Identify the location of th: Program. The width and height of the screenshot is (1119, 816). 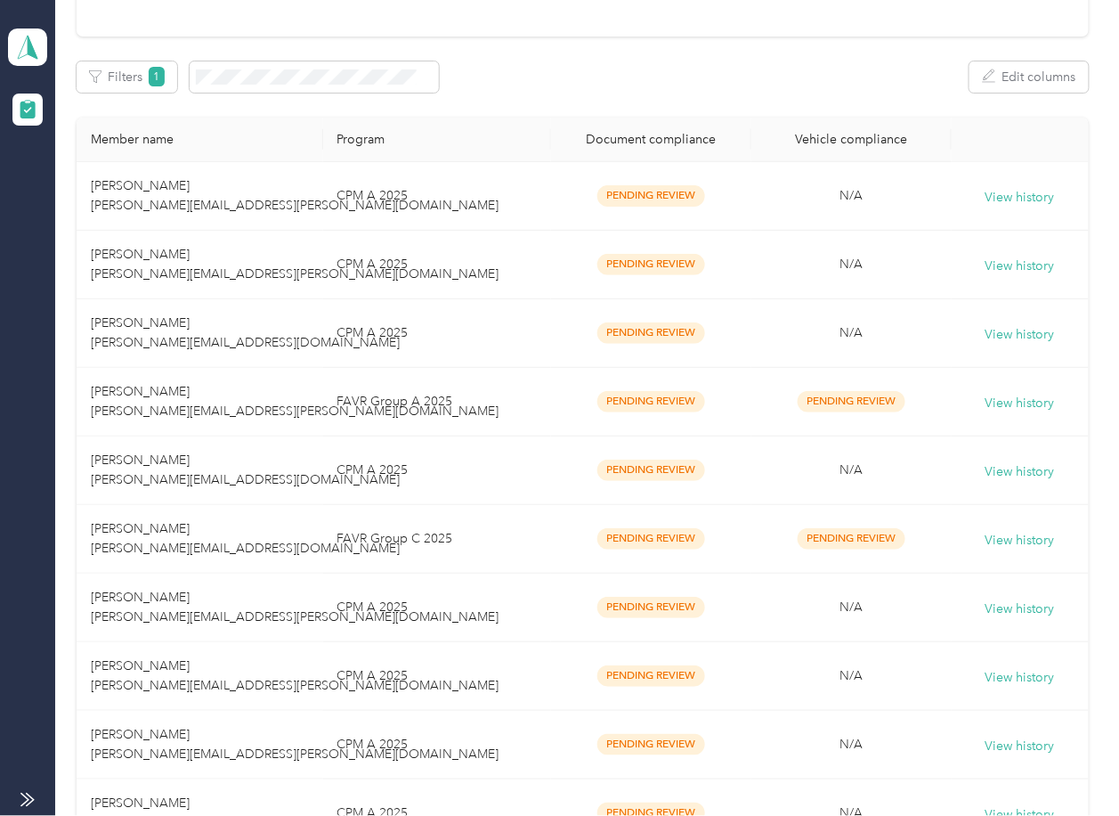
(437, 140).